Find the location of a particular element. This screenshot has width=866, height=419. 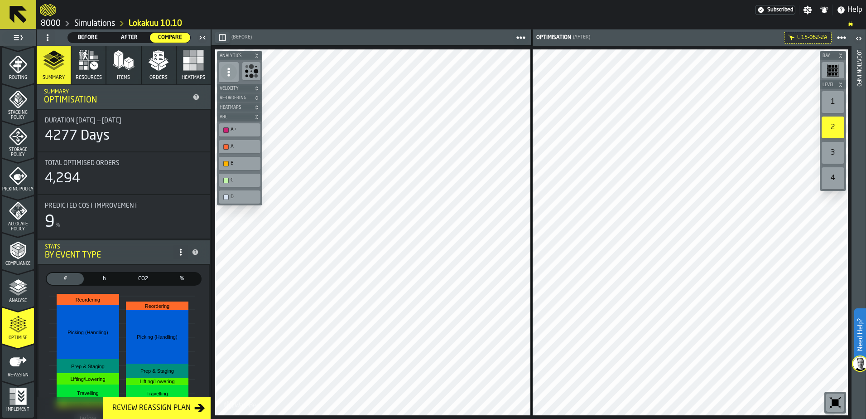

header: Location Info is located at coordinates (859, 224).